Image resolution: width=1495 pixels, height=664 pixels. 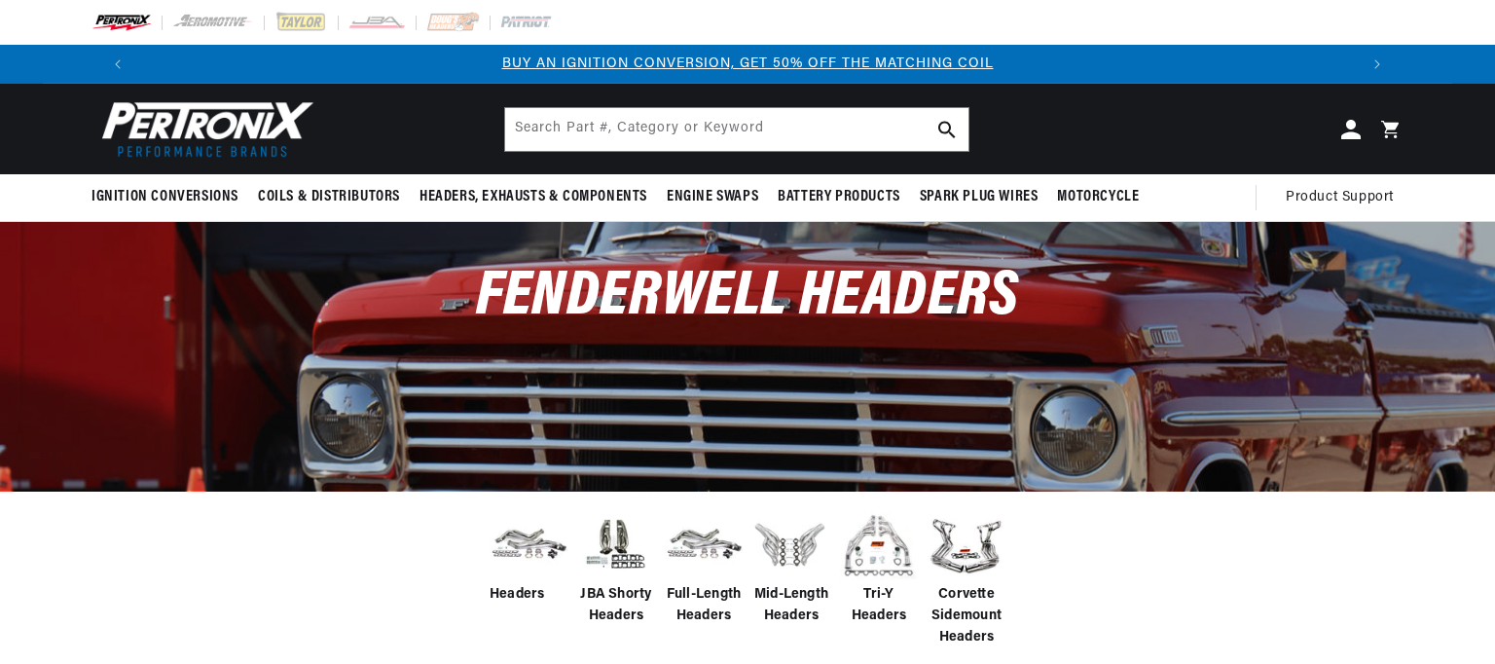 What do you see at coordinates (517, 595) in the screenshot?
I see `span: Headers` at bounding box center [517, 595].